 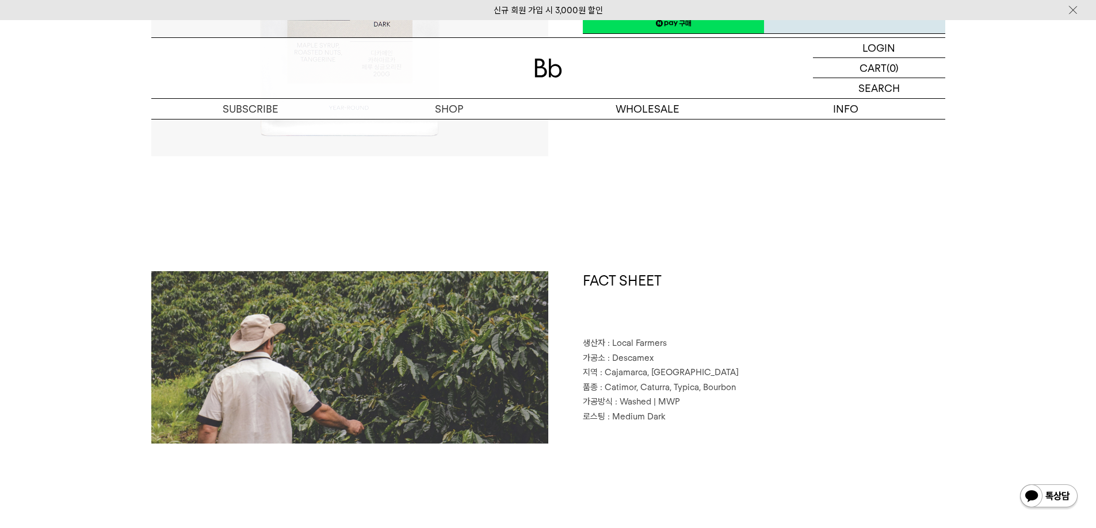 I want to click on span: : Washed | MWP, so click(x=647, y=402).